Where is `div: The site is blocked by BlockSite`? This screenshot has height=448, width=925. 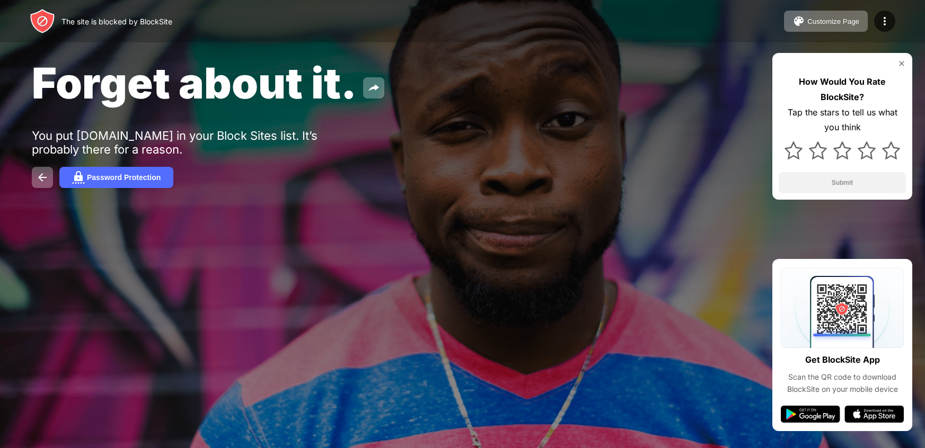 div: The site is blocked by BlockSite is located at coordinates (117, 21).